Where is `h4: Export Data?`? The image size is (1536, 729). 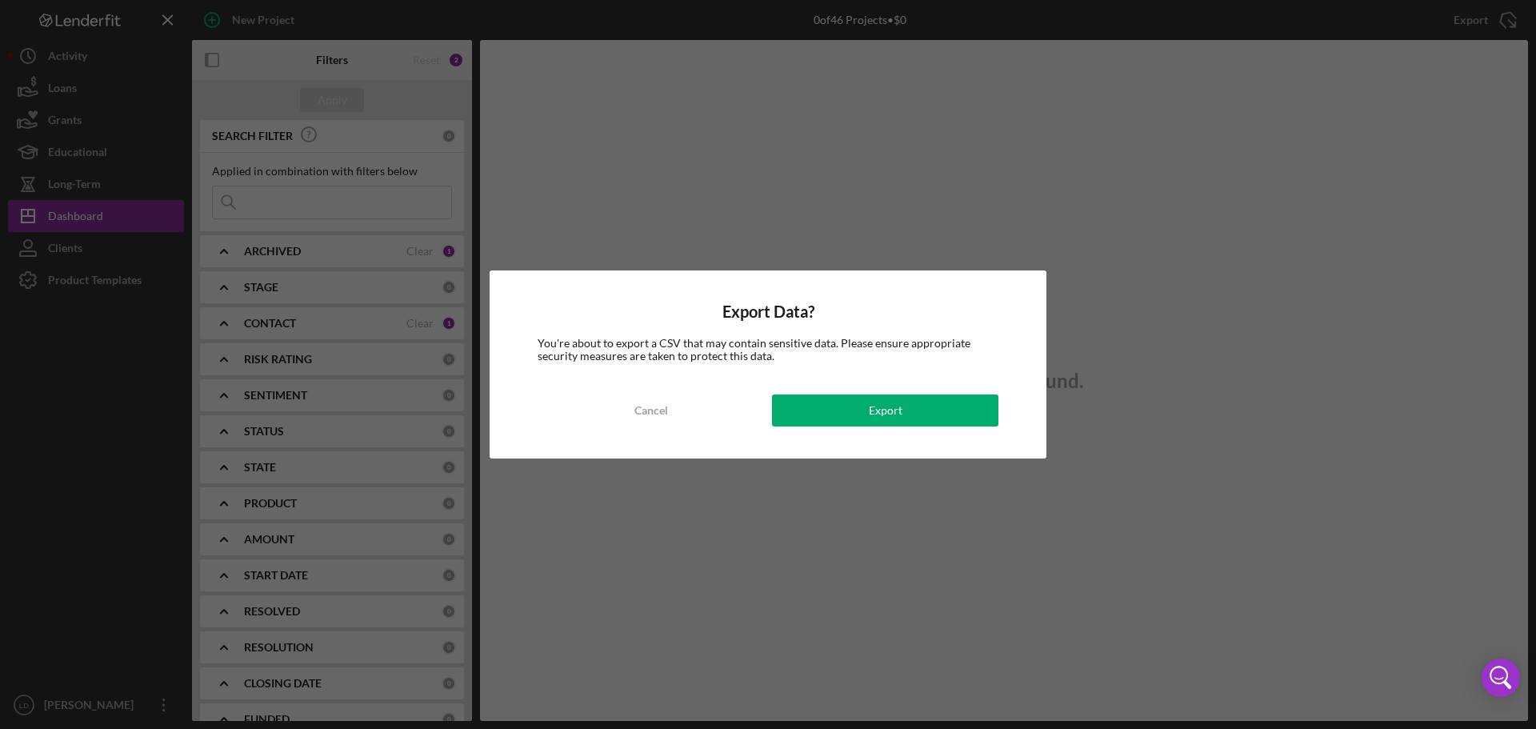 h4: Export Data? is located at coordinates (768, 311).